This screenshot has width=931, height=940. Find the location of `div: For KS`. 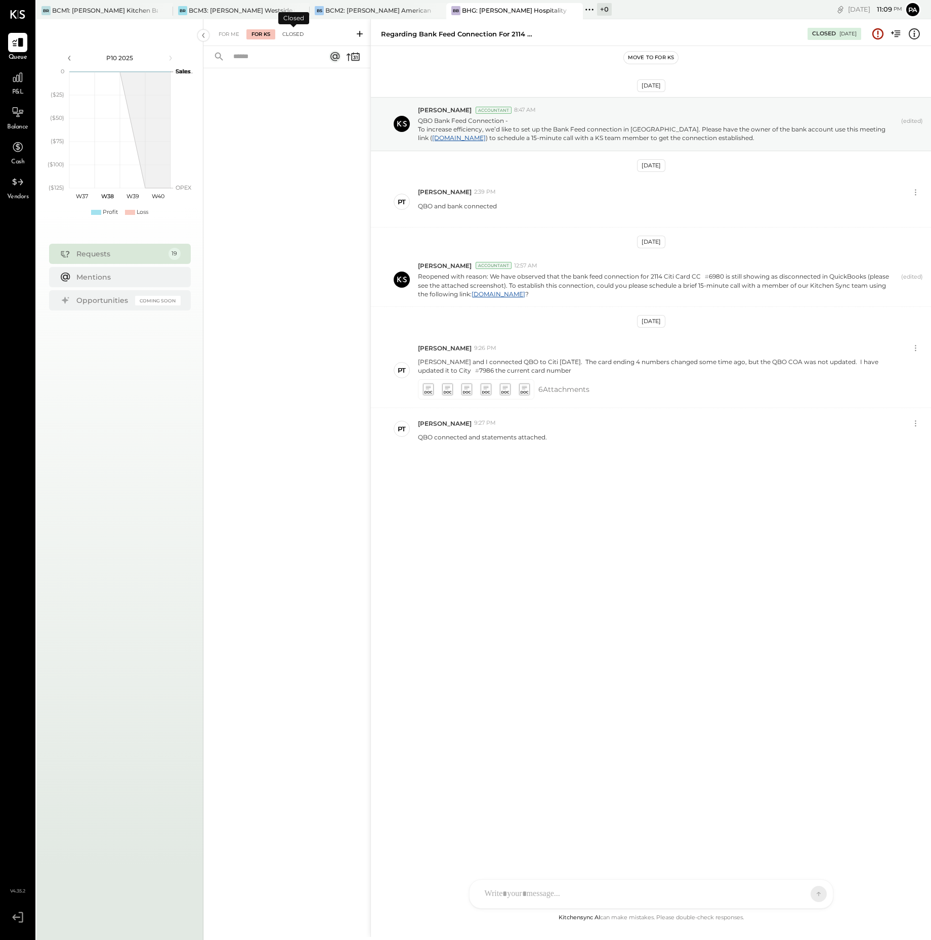

div: For KS is located at coordinates (260, 34).